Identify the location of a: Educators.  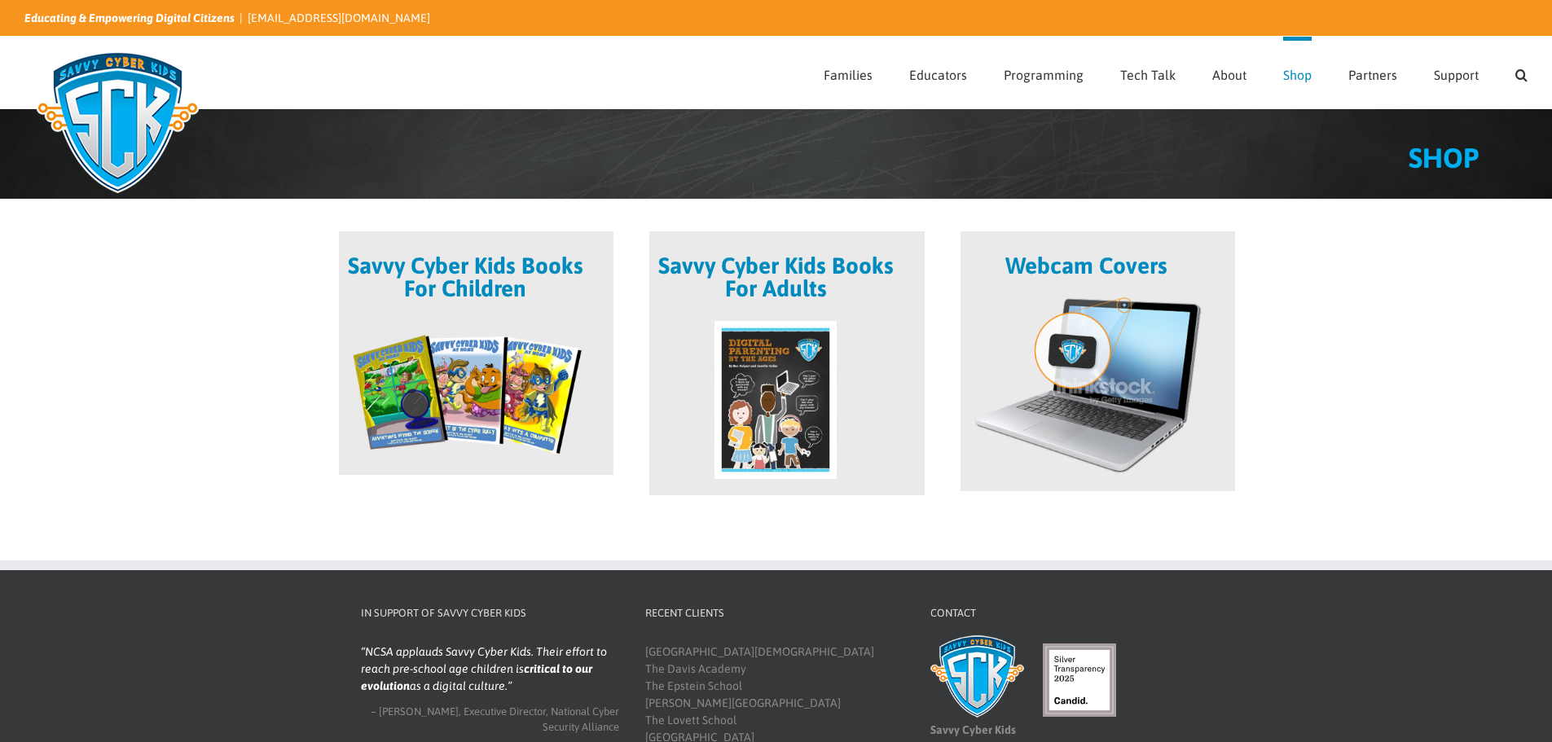
(937, 72).